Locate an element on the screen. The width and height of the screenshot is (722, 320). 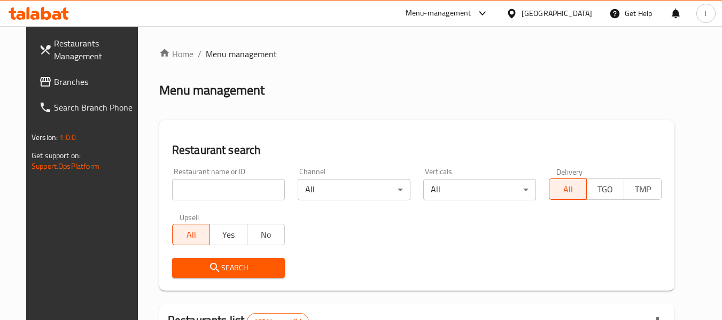
nav: breadcrumb is located at coordinates (417, 54).